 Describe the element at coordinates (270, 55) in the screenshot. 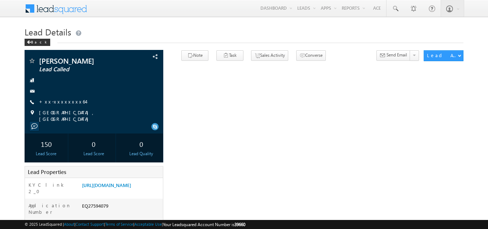

I see `button: Sales Activity` at that location.